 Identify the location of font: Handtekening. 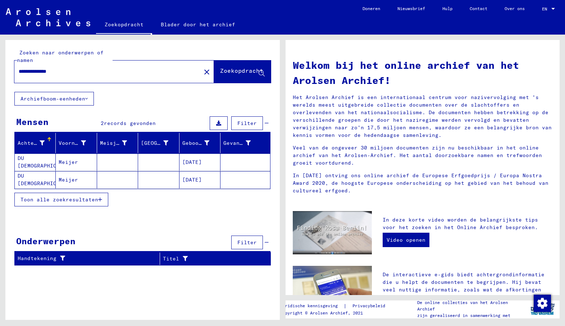
(37, 258).